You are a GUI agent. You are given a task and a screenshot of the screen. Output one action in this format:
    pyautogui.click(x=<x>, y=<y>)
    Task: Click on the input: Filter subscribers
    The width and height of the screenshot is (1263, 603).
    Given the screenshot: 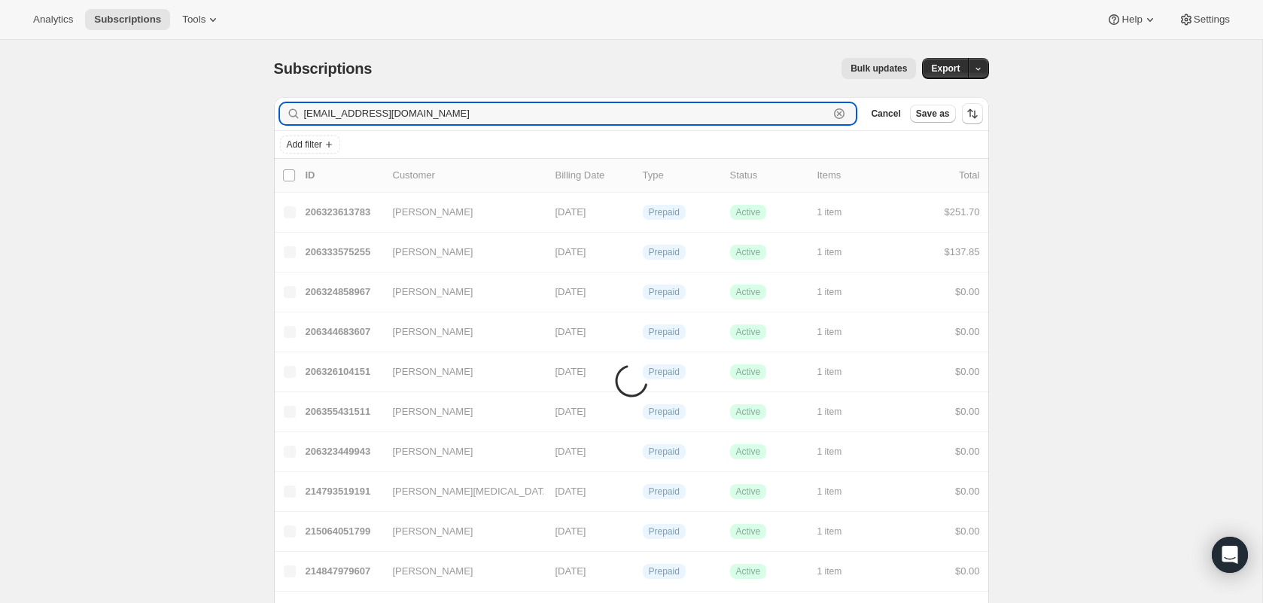 What is the action you would take?
    pyautogui.click(x=567, y=114)
    